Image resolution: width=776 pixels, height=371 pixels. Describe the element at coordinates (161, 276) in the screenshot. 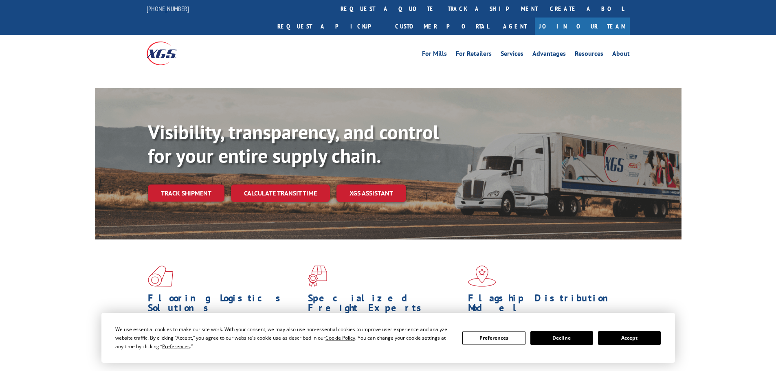

I see `img: xgs-icon-total-supply-chain-intelligence-red` at that location.